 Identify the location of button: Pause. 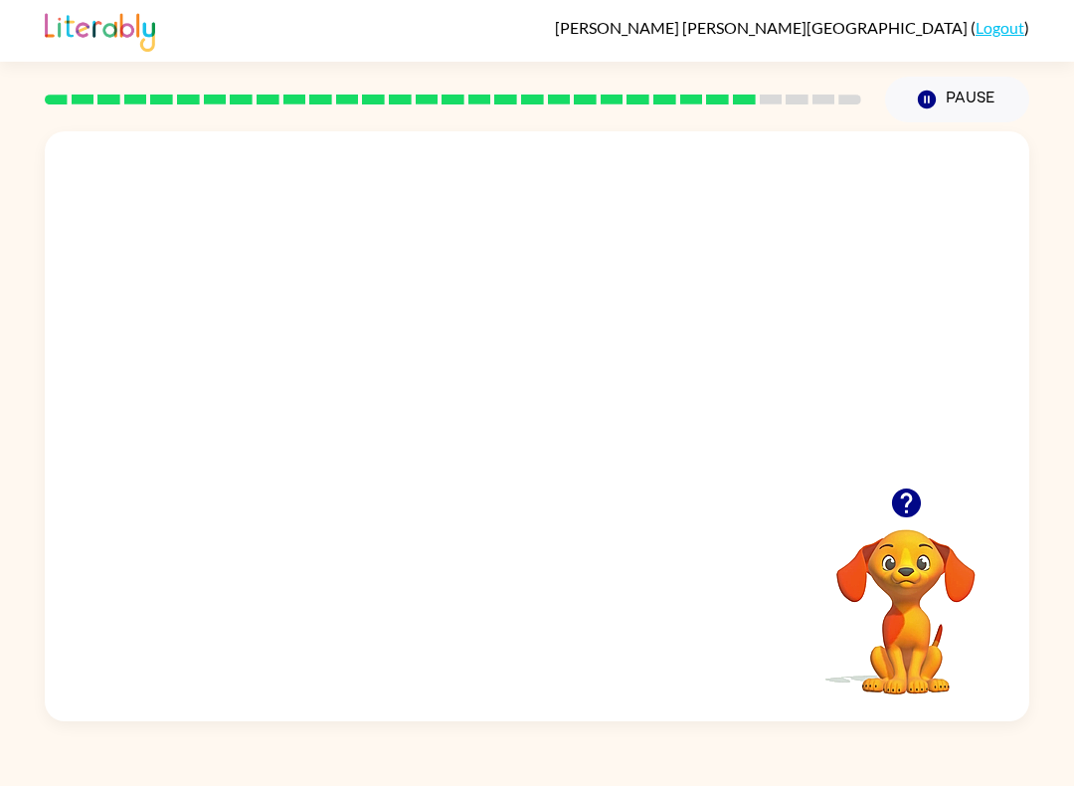
(957, 99).